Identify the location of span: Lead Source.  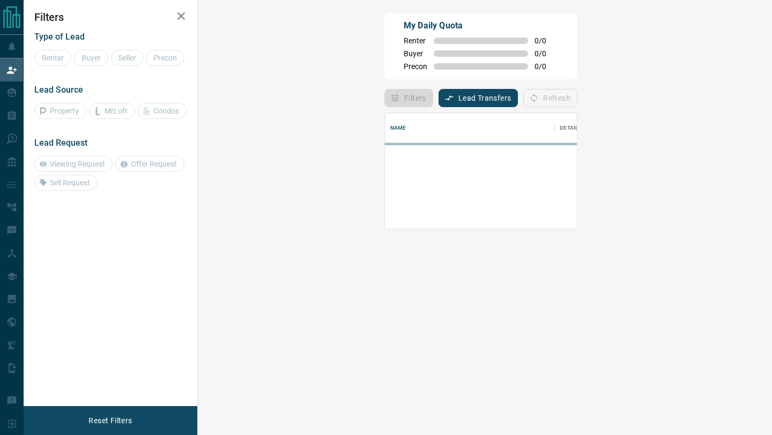
(58, 90).